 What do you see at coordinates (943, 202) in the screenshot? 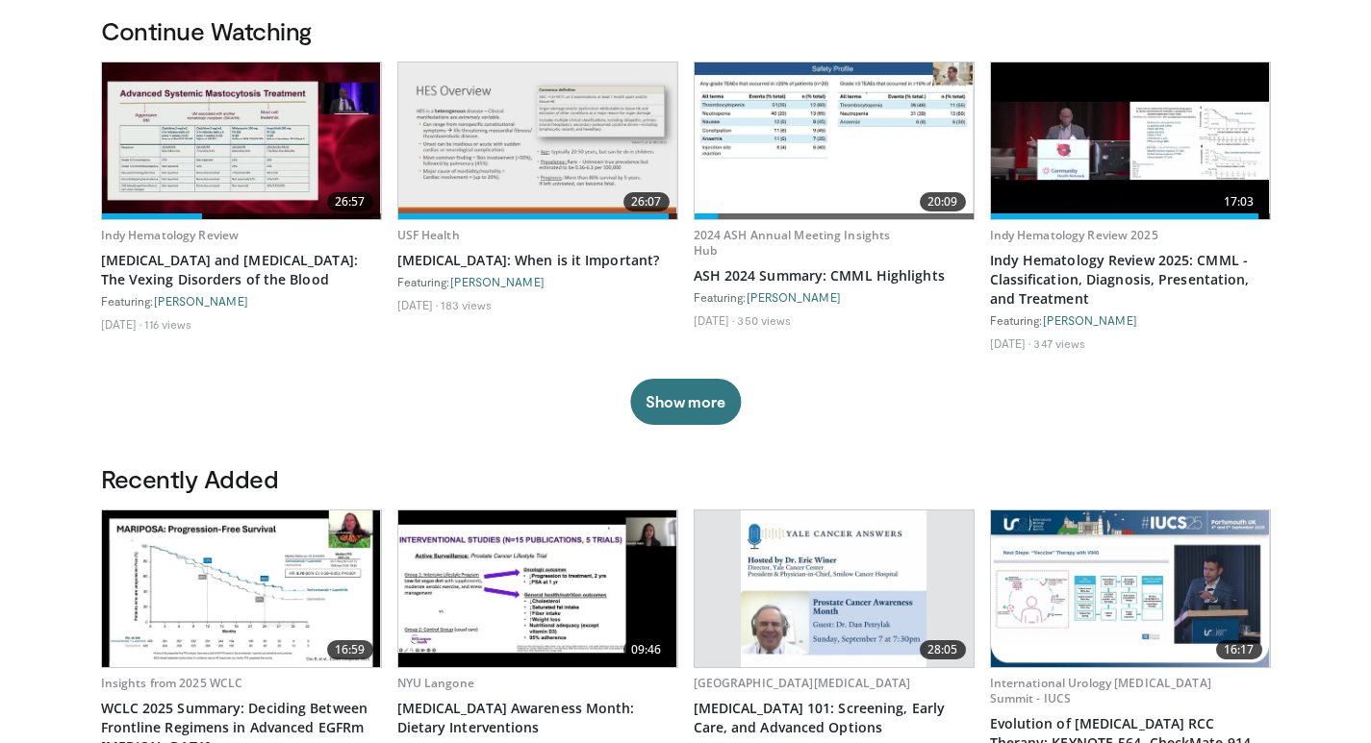
I see `span: 20:09` at bounding box center [943, 202].